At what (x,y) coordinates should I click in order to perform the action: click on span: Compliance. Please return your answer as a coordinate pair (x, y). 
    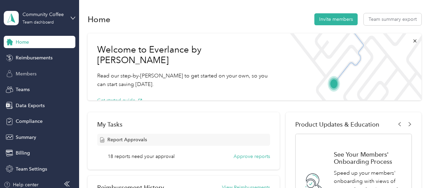
    Looking at the image, I should click on (29, 121).